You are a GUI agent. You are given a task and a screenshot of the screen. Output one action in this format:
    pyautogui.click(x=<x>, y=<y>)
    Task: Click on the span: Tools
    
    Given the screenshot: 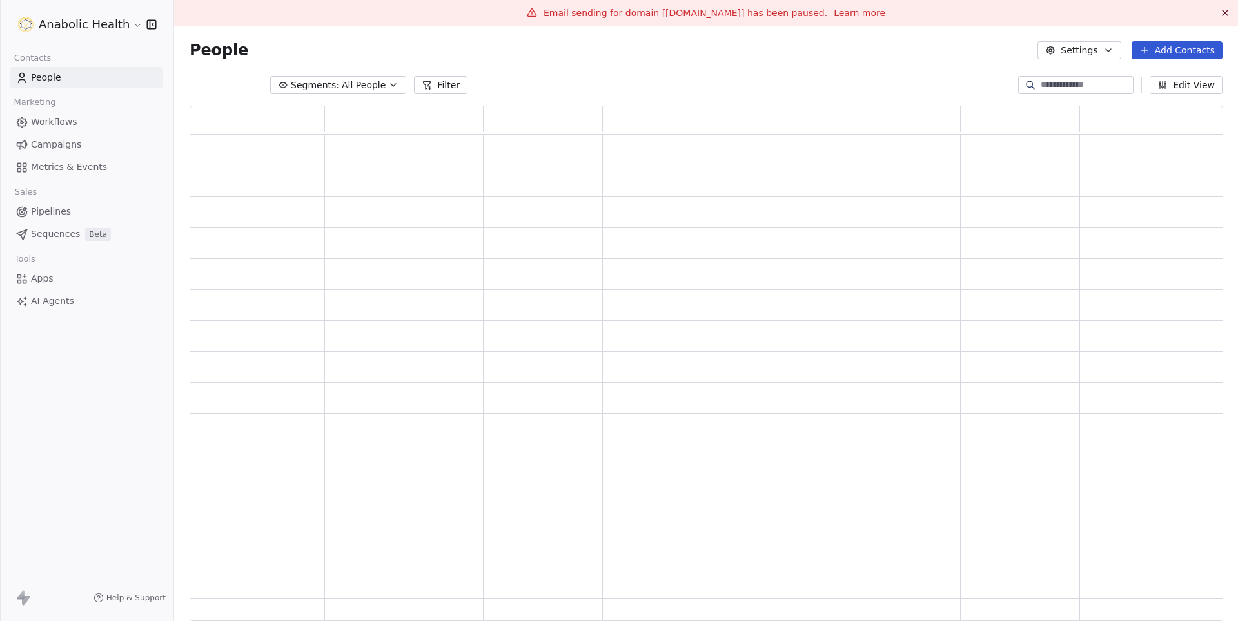 What is the action you would take?
    pyautogui.click(x=24, y=259)
    